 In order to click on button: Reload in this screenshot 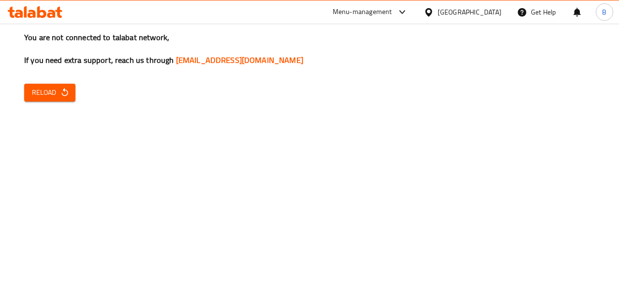, I will do `click(50, 92)`.